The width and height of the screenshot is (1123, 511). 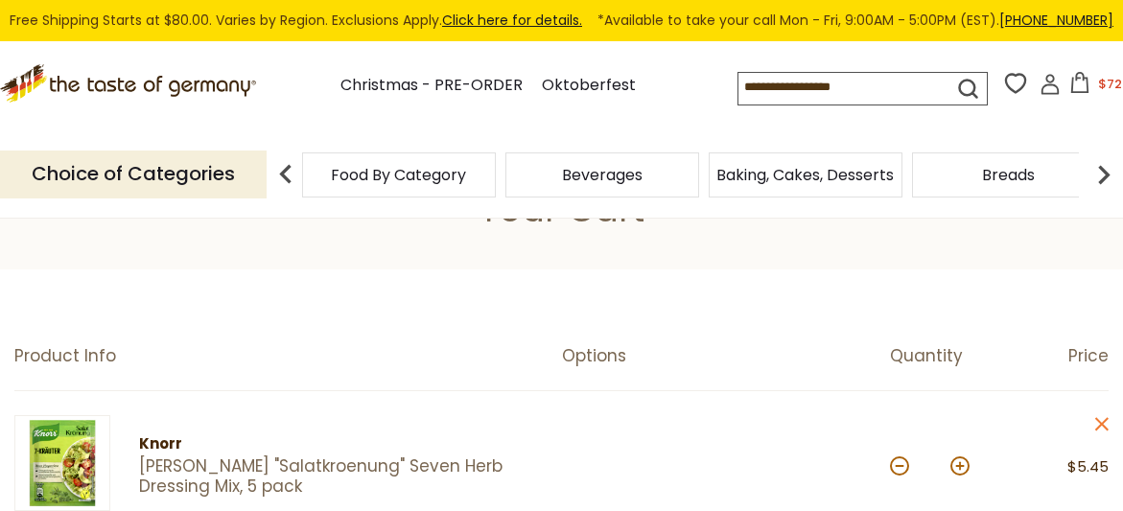 What do you see at coordinates (603, 175) in the screenshot?
I see `a: Beverages` at bounding box center [603, 175].